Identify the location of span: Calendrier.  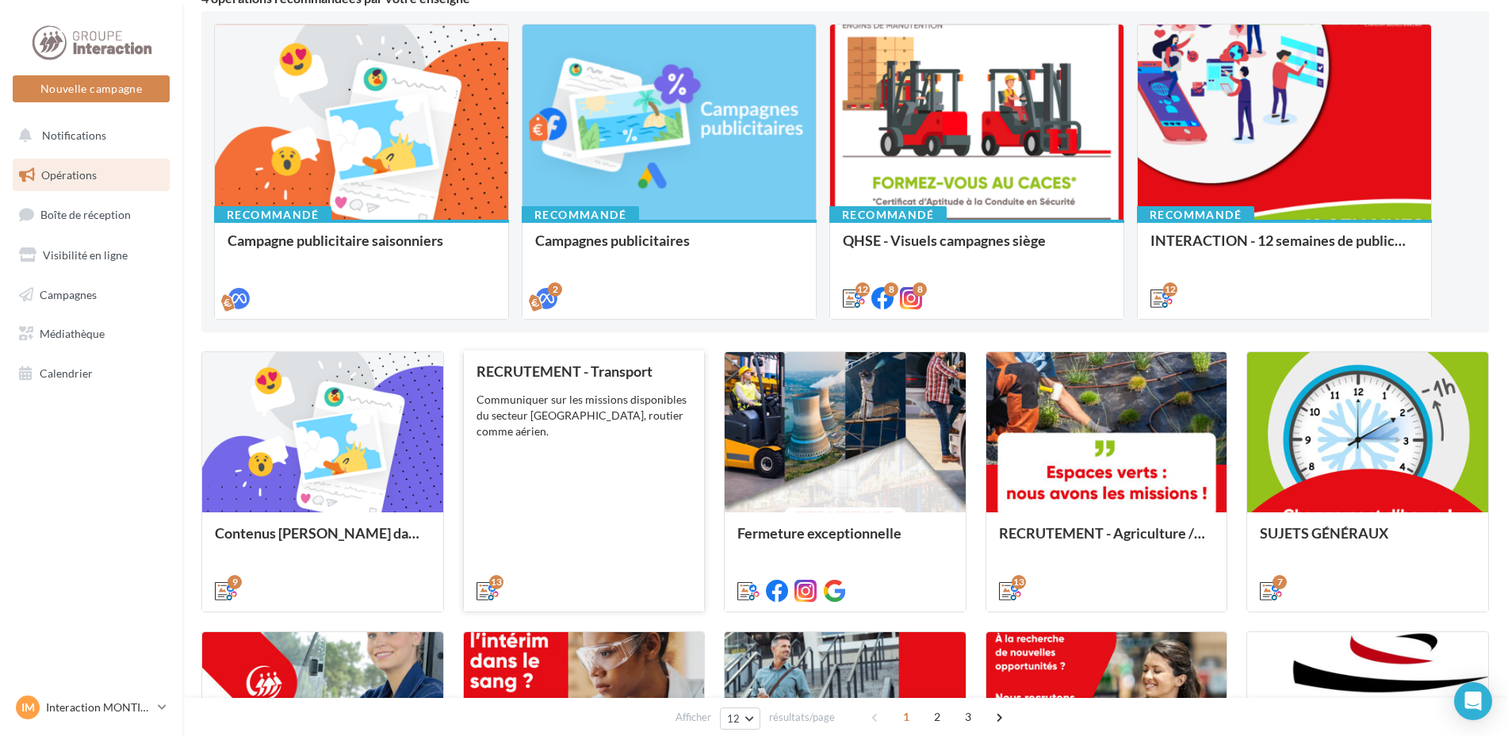
(66, 373).